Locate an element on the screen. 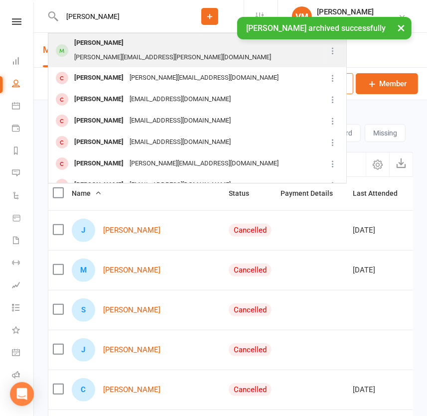  a: Members2195 is located at coordinates (74, 50).